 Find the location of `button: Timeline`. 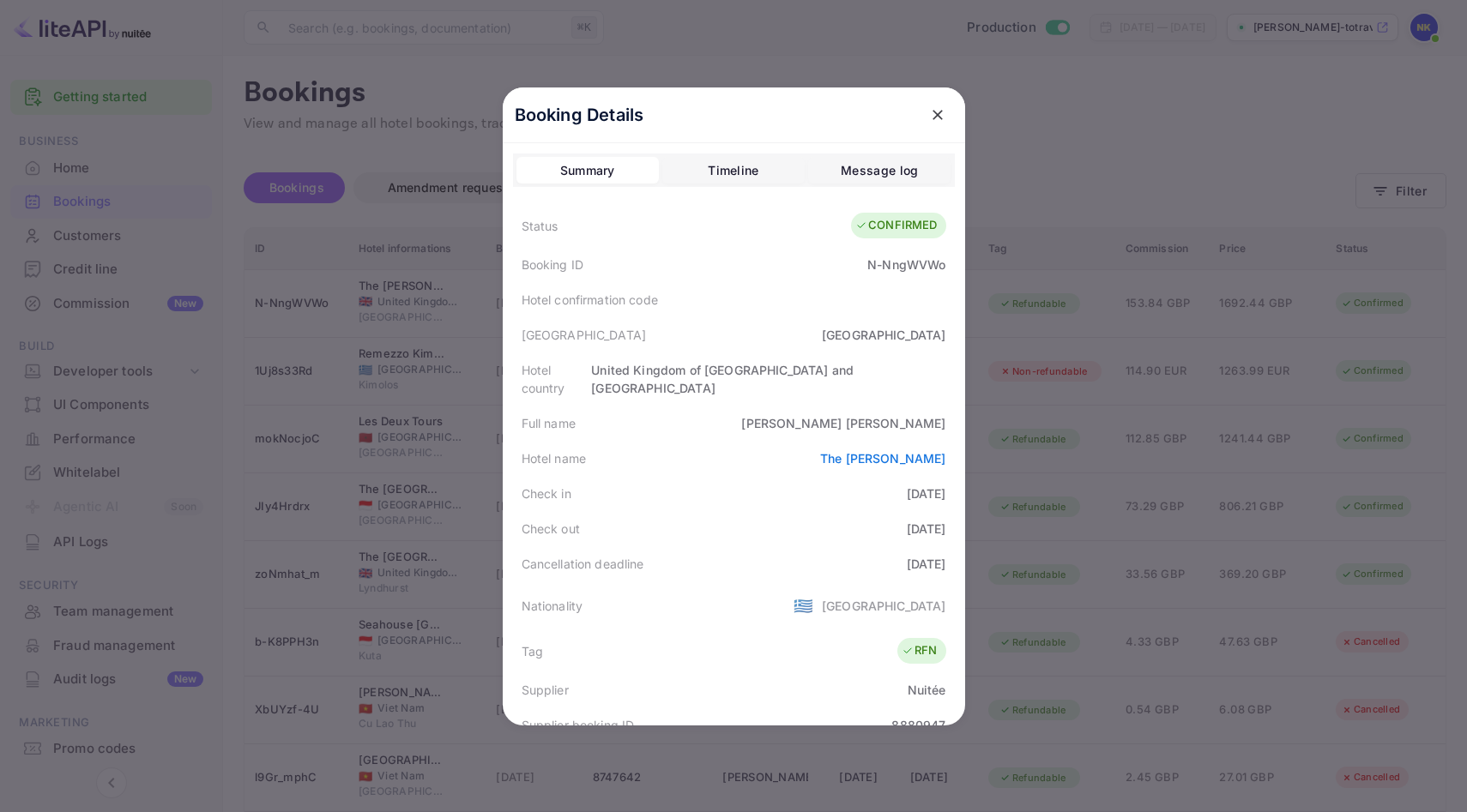

button: Timeline is located at coordinates (734, 171).